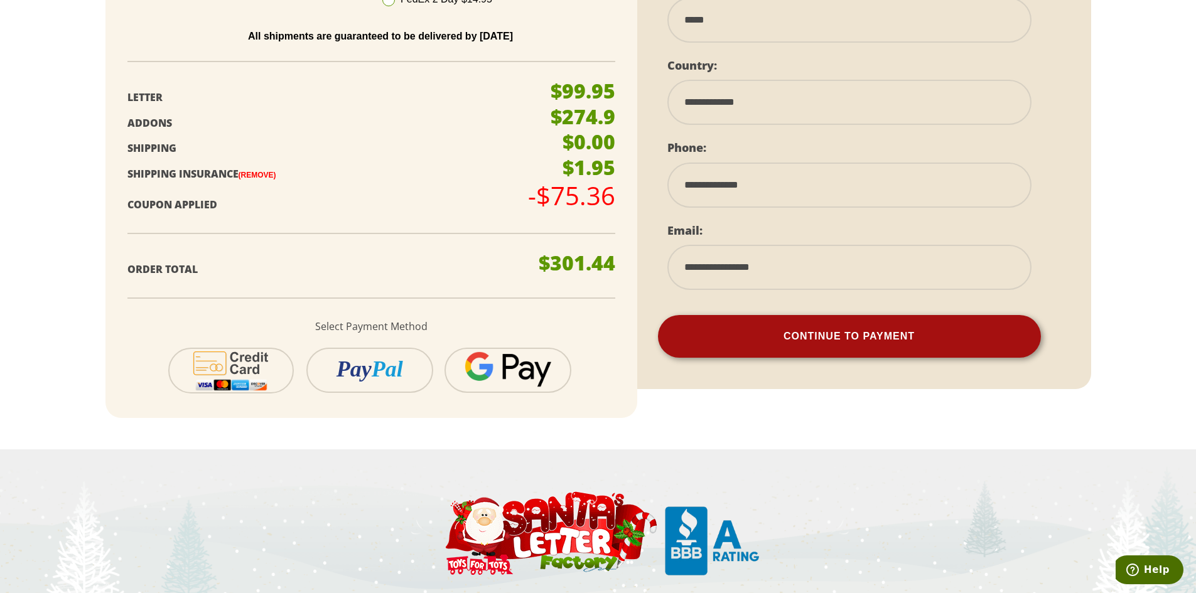 This screenshot has width=1196, height=593. What do you see at coordinates (329, 269) in the screenshot?
I see `p: Order Total` at bounding box center [329, 269].